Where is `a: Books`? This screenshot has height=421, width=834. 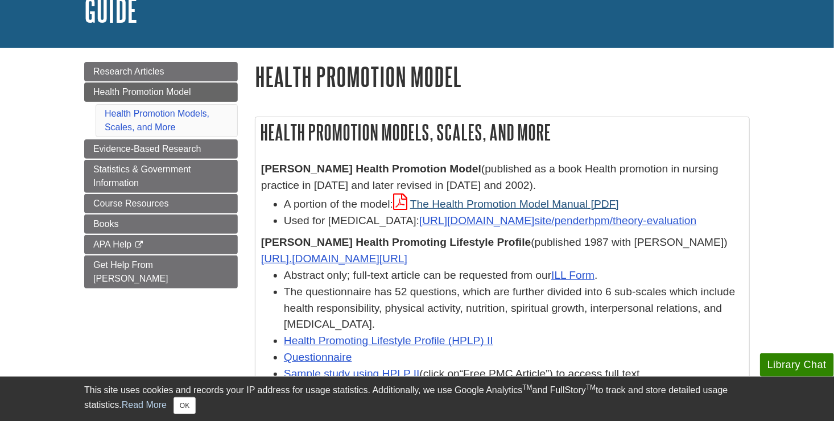
a: Books is located at coordinates (161, 224).